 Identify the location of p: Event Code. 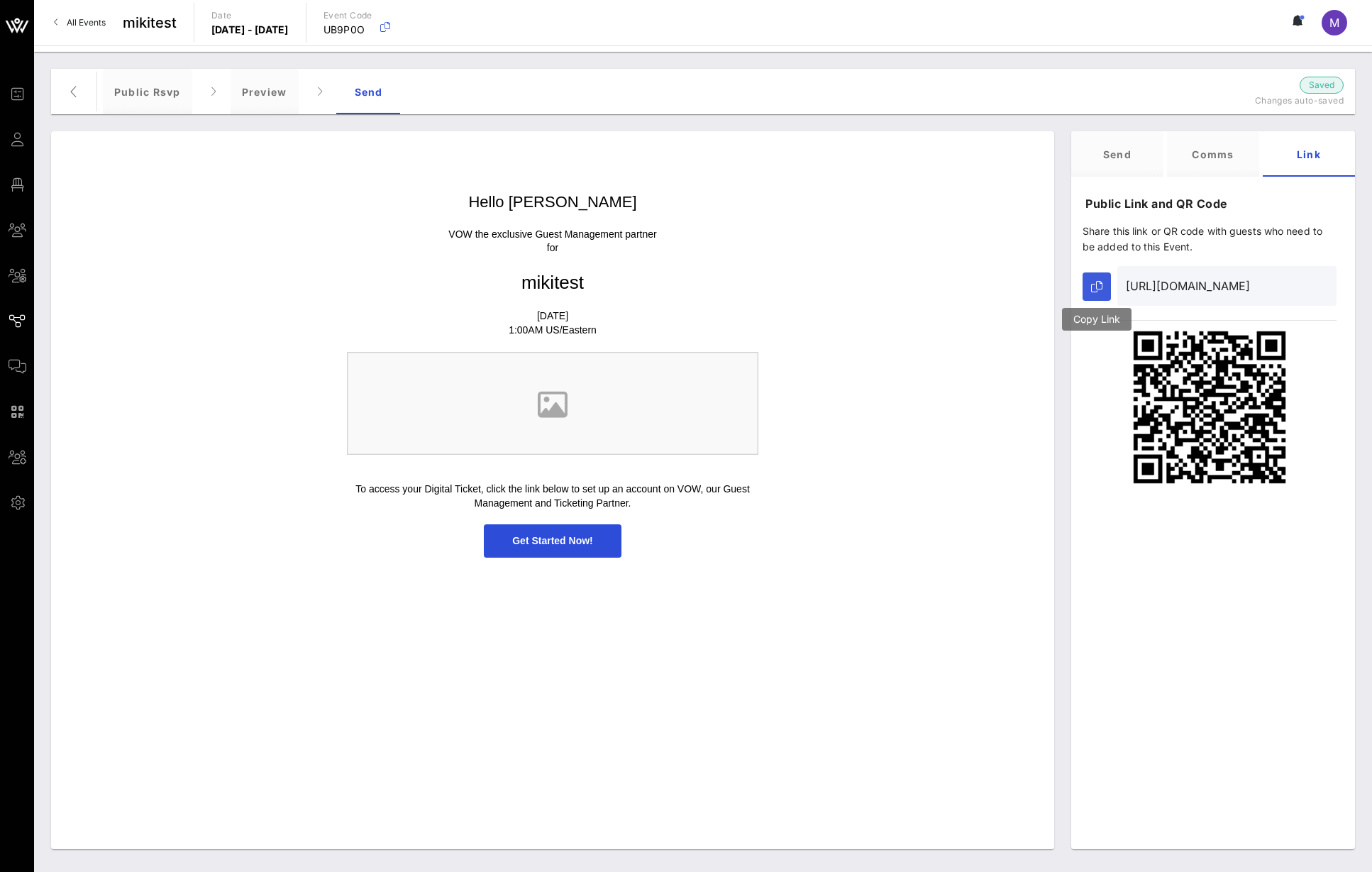
(348, 16).